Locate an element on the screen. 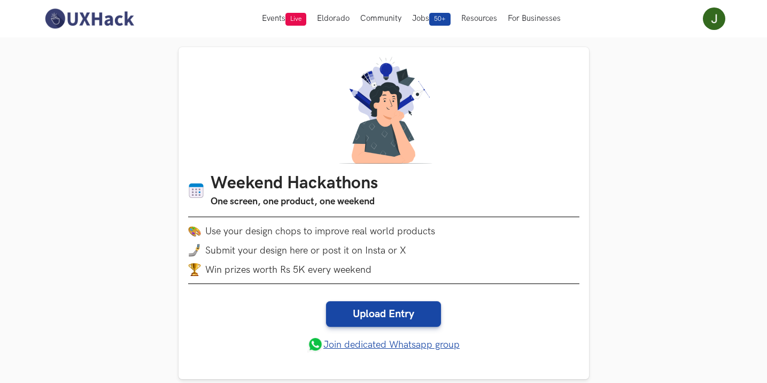  img: A designer thinking is located at coordinates (384, 110).